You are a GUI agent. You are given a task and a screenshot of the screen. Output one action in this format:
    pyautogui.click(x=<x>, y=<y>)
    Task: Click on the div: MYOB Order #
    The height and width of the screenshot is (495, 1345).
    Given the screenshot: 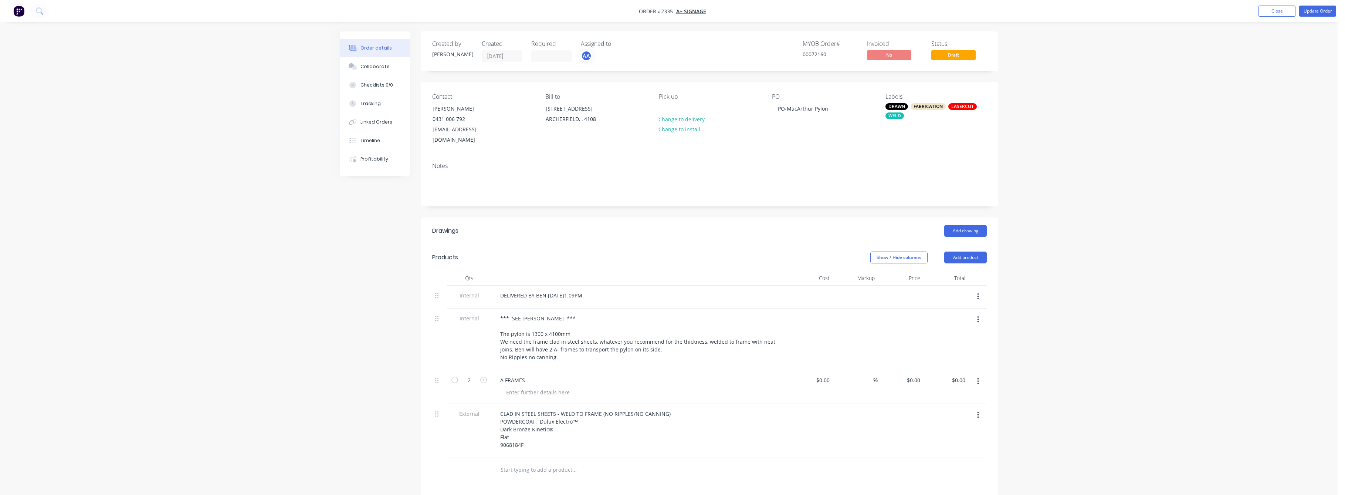 What is the action you would take?
    pyautogui.click(x=830, y=44)
    